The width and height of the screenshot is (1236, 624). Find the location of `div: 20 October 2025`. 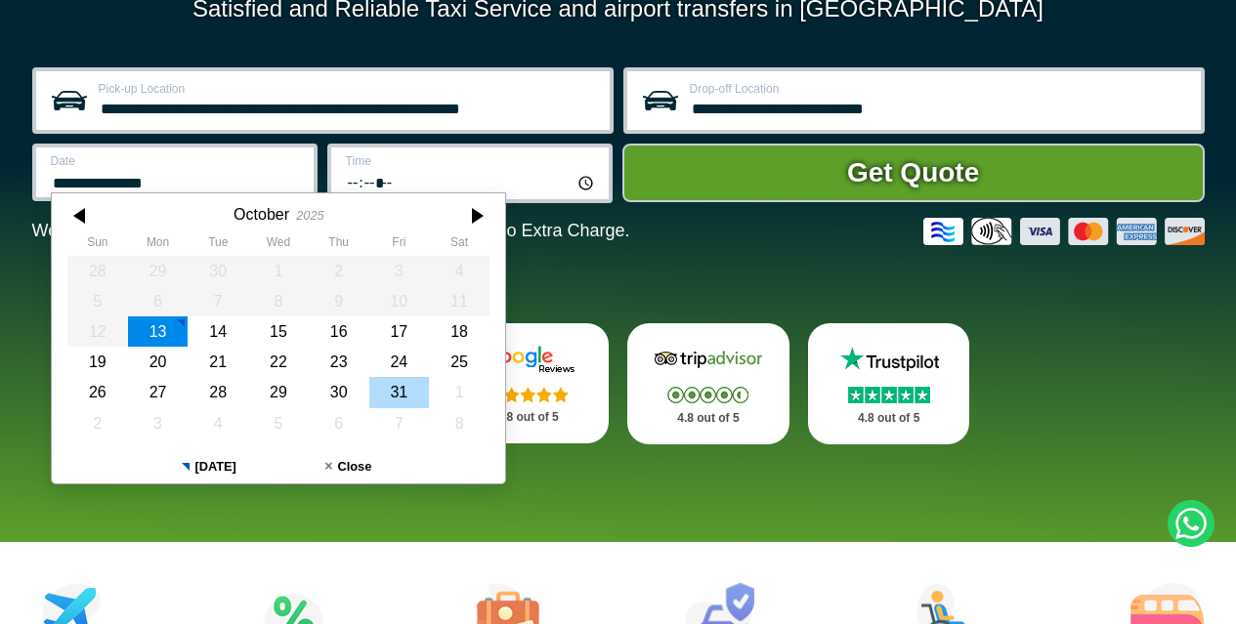

div: 20 October 2025 is located at coordinates (157, 362).